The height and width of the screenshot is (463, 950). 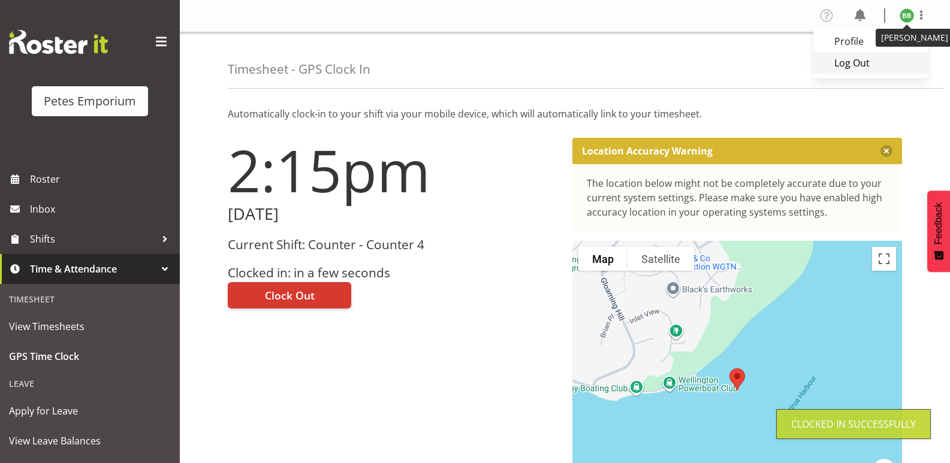 What do you see at coordinates (90, 327) in the screenshot?
I see `a: View Timesheets` at bounding box center [90, 327].